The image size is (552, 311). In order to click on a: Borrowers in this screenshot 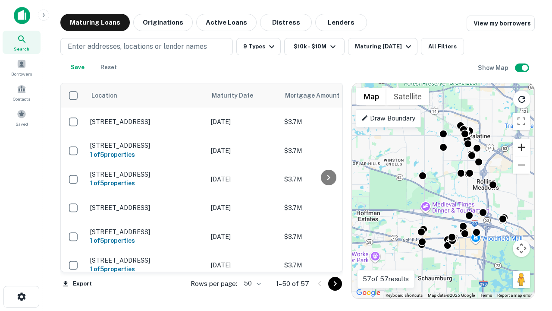, I will do `click(22, 67)`.